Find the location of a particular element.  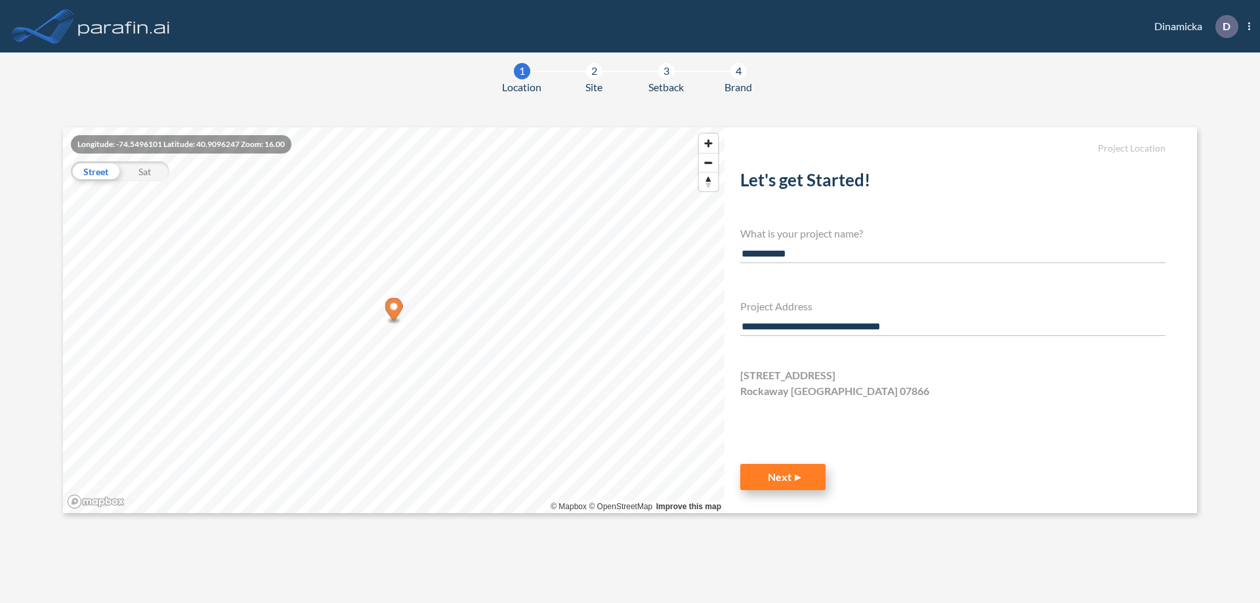

button: Reset bearing to north is located at coordinates (708, 181).